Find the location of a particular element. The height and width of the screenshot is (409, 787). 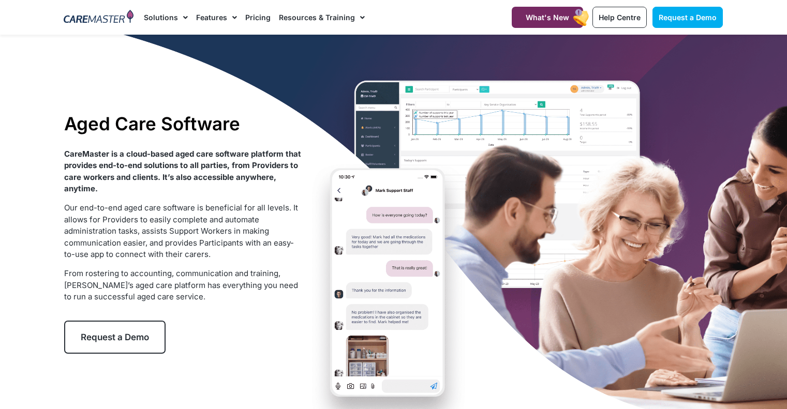

a: What's New is located at coordinates (548, 17).